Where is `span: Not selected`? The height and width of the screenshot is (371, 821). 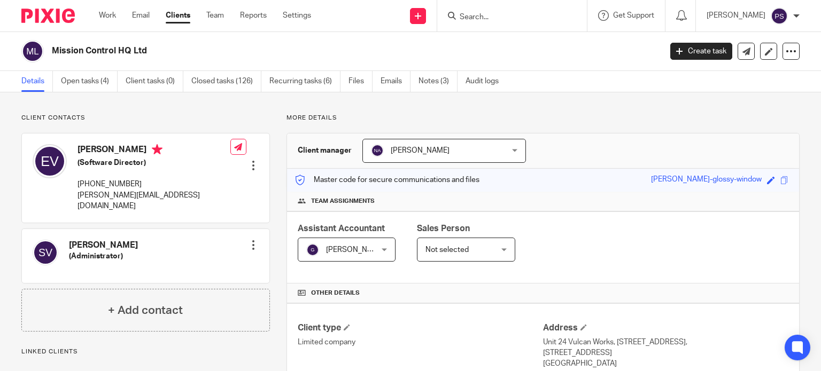 span: Not selected is located at coordinates (447, 250).